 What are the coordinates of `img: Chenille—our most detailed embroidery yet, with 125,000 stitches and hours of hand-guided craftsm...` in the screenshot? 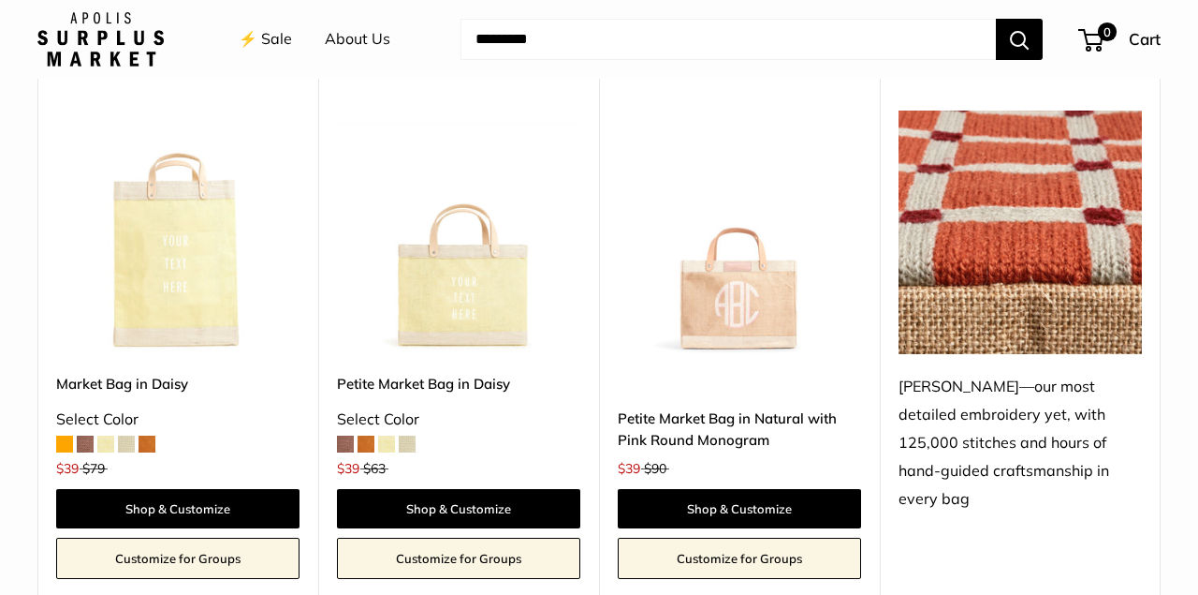 It's located at (1021, 232).